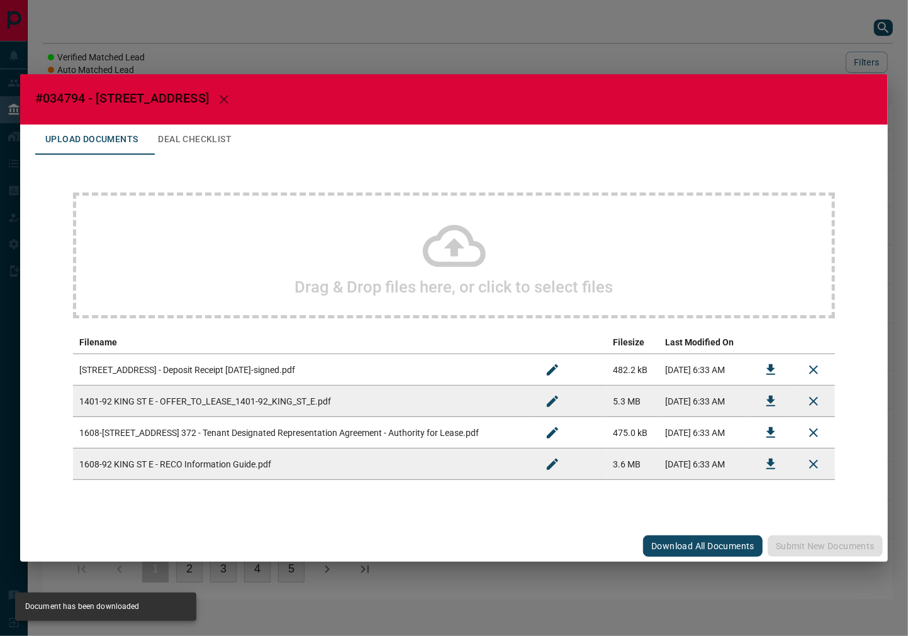 The height and width of the screenshot is (636, 908). I want to click on button: Download All Documents, so click(703, 546).